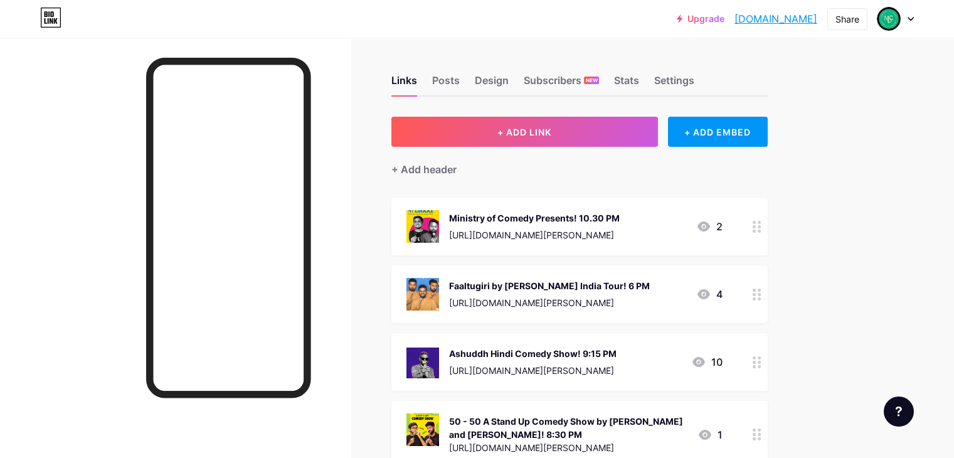  Describe the element at coordinates (562, 84) in the screenshot. I see `div: Subscribers` at that location.